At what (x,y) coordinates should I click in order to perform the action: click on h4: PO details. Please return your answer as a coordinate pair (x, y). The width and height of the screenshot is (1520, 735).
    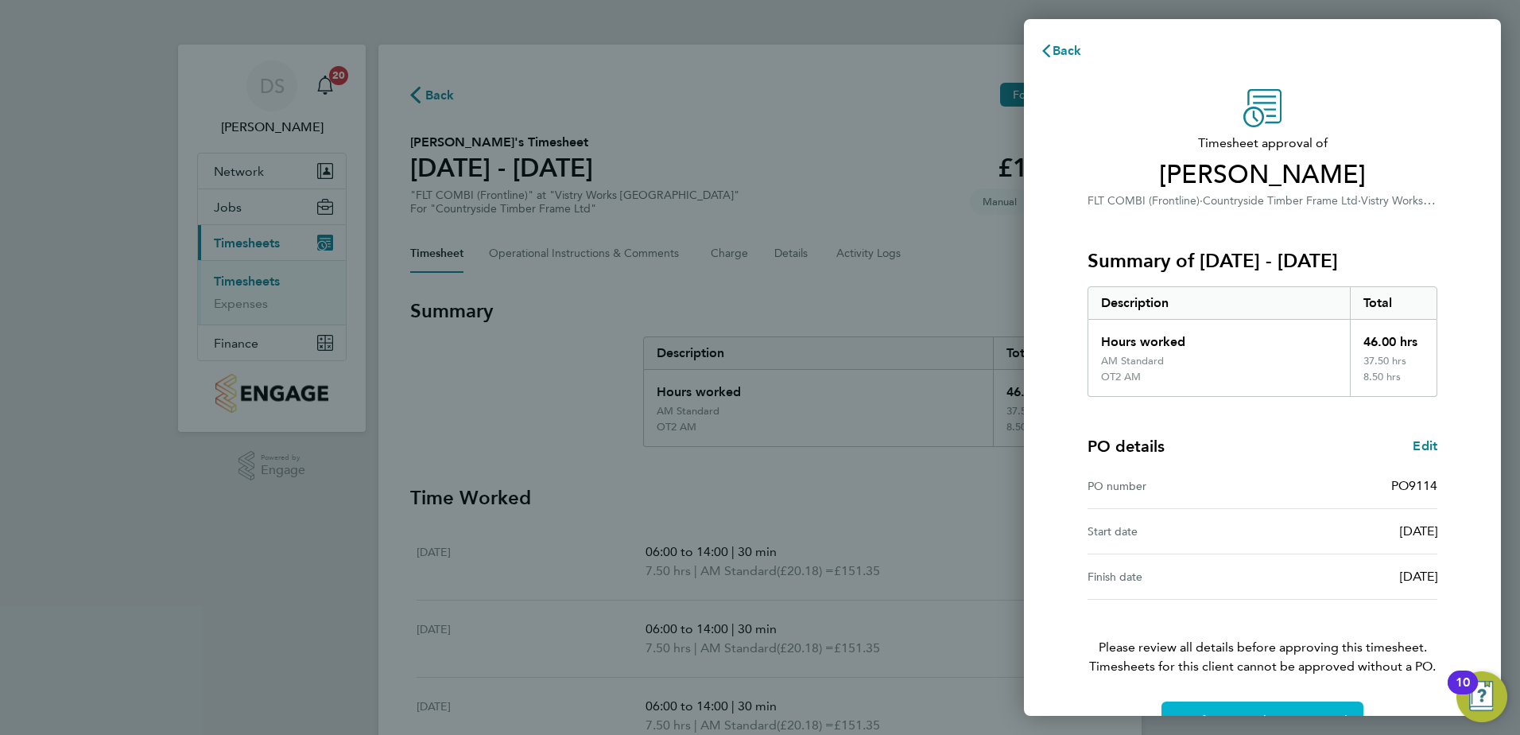
    Looking at the image, I should click on (1126, 446).